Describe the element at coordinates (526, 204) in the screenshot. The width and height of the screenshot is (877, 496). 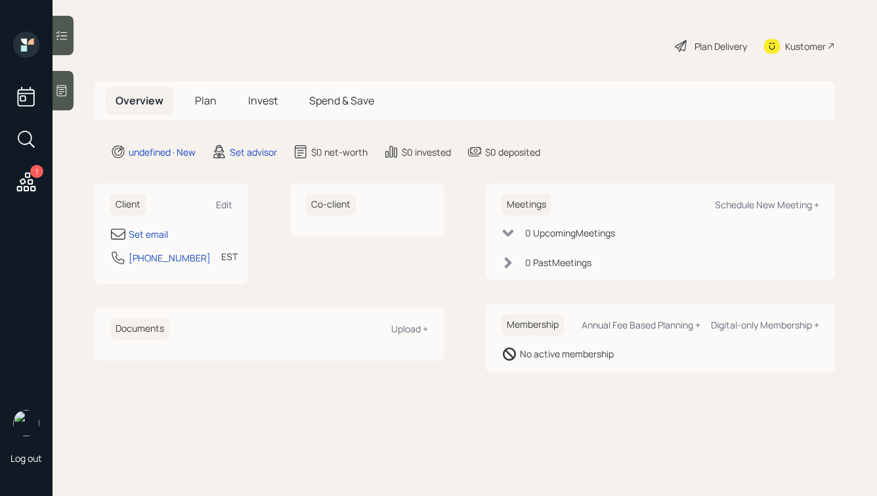
I see `h6: Meetings` at that location.